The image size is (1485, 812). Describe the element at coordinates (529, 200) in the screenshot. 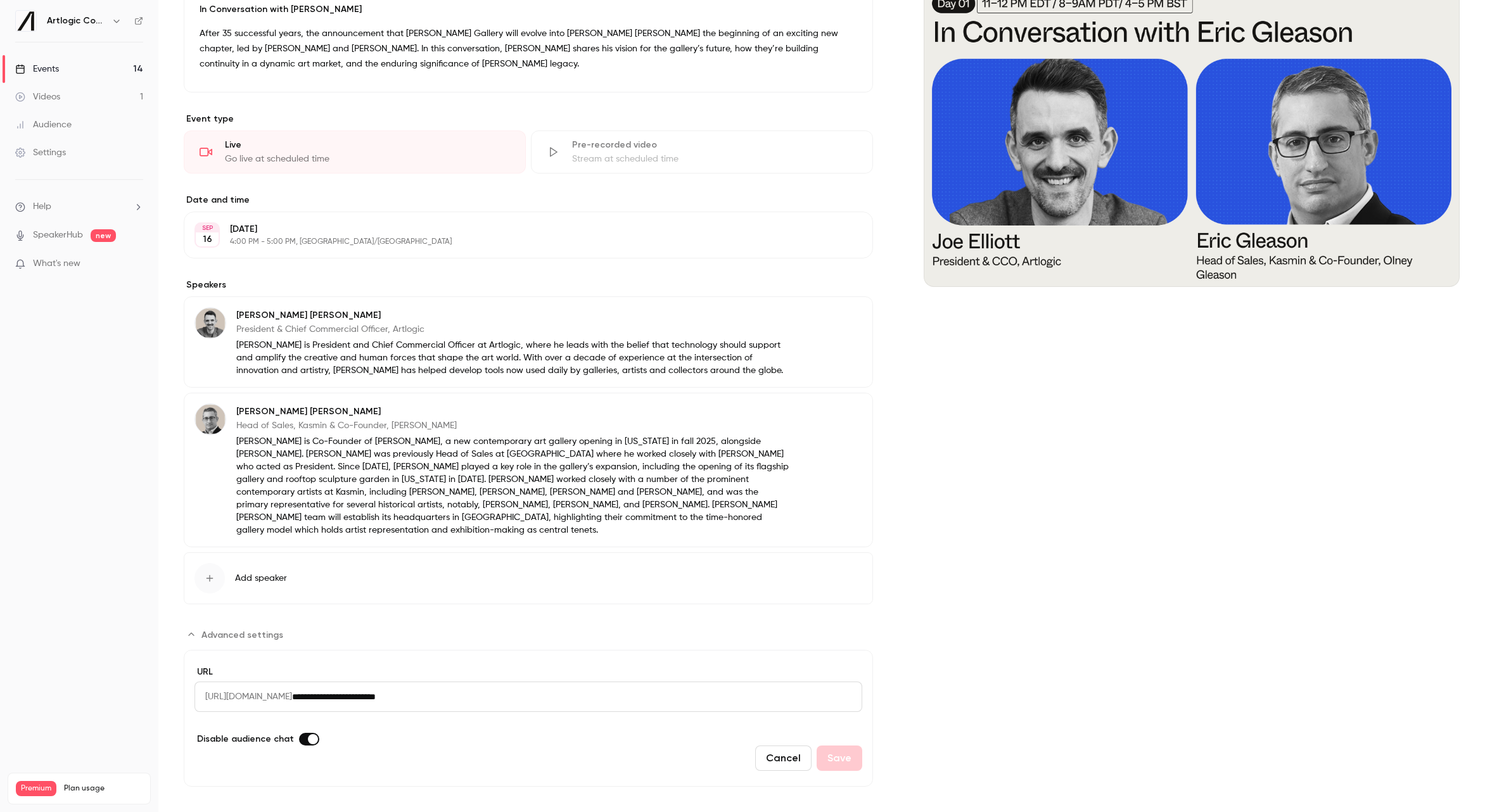

I see `label: Date and time` at that location.